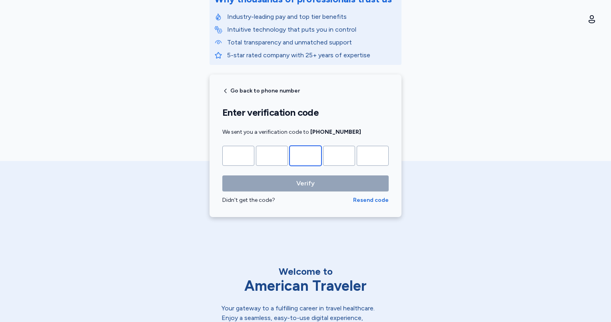  What do you see at coordinates (288, 200) in the screenshot?
I see `div: Didn't get the code?` at bounding box center [288, 200].